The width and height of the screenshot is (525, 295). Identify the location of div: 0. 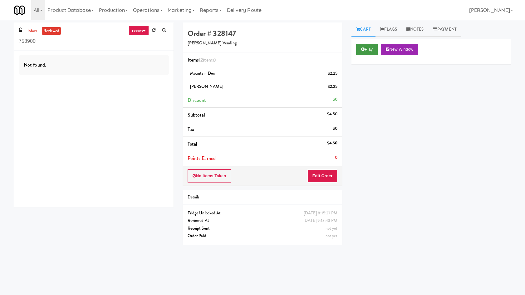
(336, 157).